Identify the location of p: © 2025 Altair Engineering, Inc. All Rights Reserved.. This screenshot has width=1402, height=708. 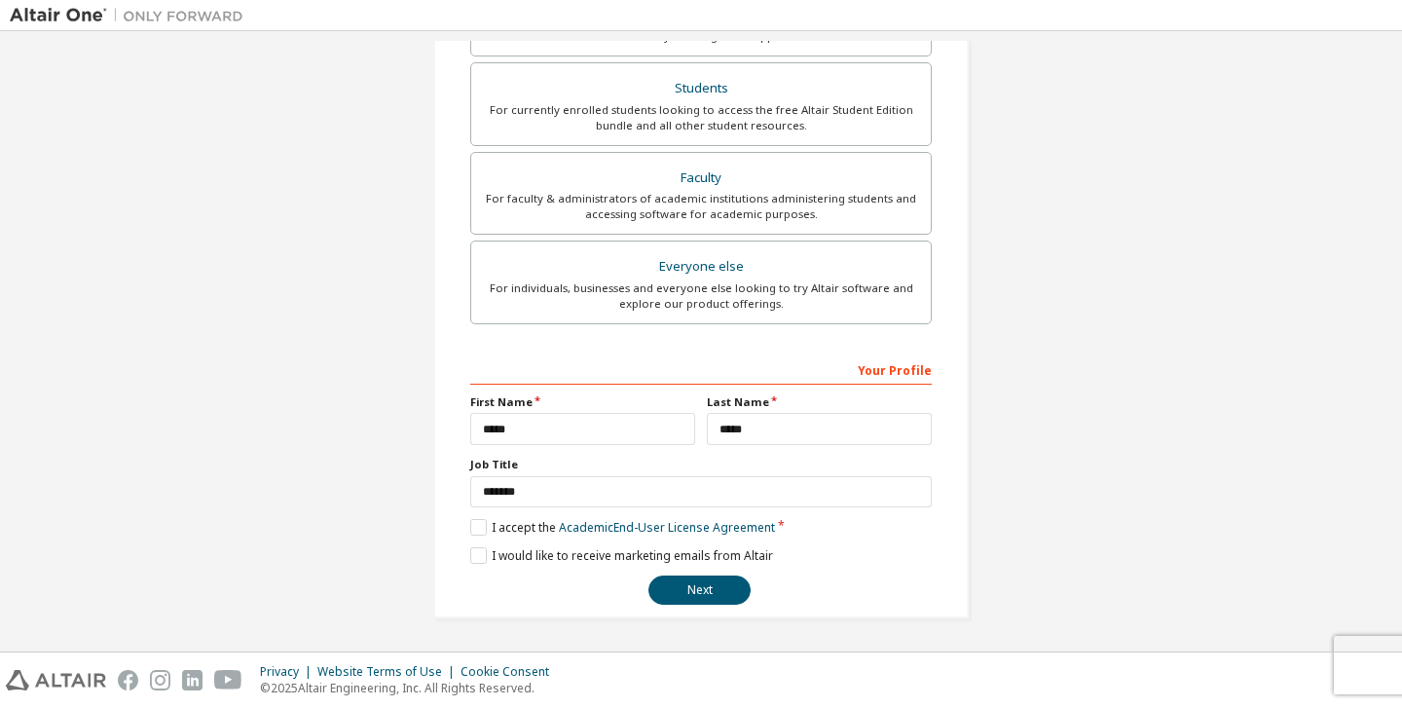
(410, 687).